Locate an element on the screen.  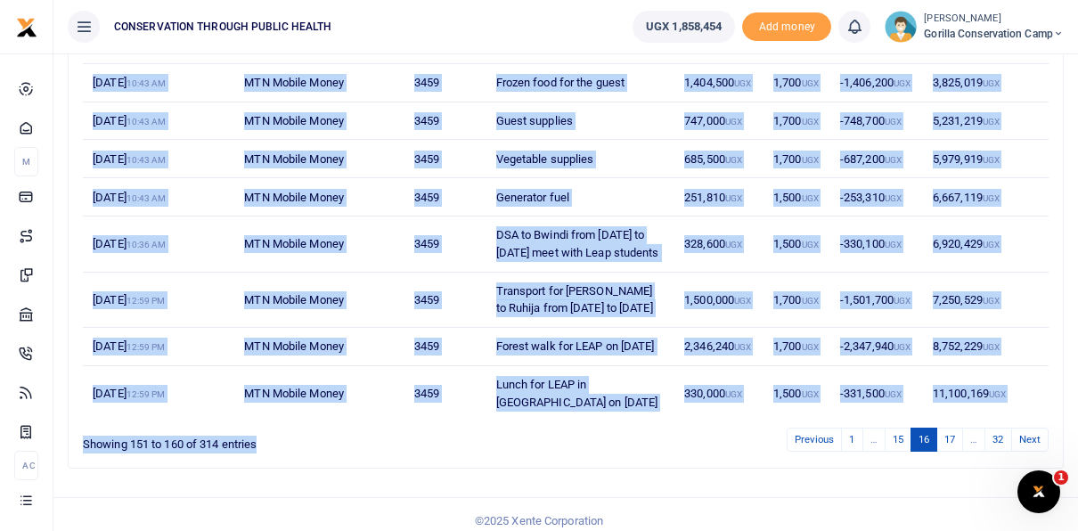
img: logo-small is located at coordinates (27, 28).